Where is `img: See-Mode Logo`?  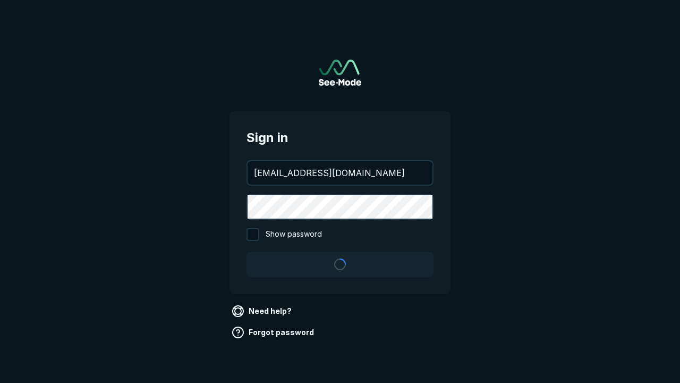 img: See-Mode Logo is located at coordinates (340, 72).